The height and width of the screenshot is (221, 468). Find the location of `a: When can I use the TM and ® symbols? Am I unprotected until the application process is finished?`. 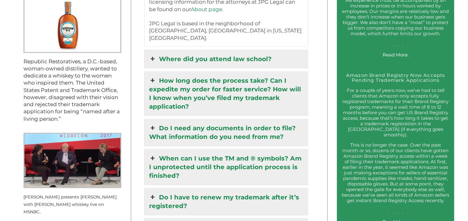

a: When can I use the TM and ® symbols? Am I unprotected until the application process is finished? is located at coordinates (226, 167).